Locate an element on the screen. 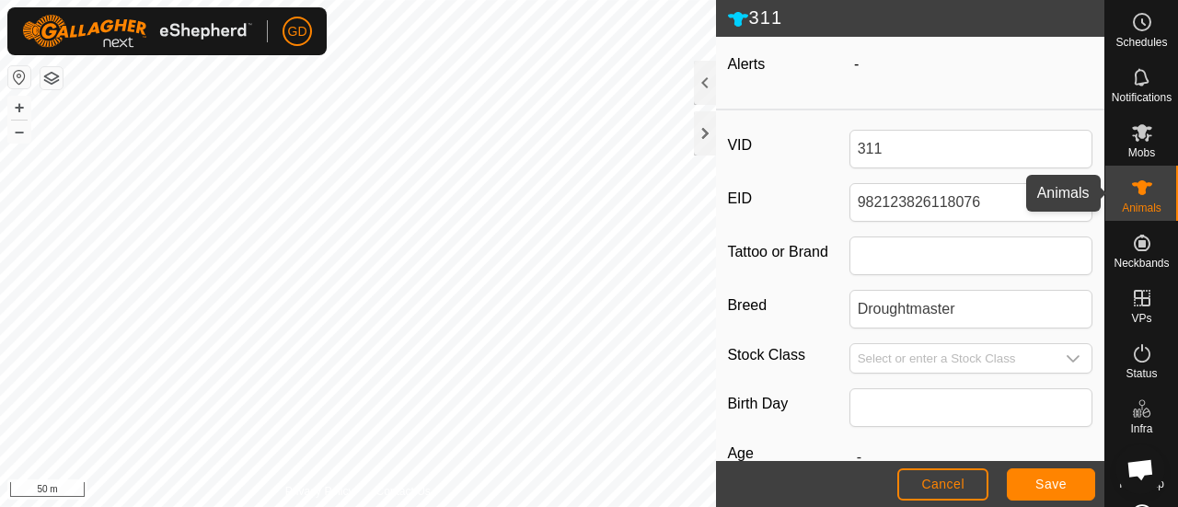 The width and height of the screenshot is (1178, 507). span: Infra is located at coordinates (1141, 429).